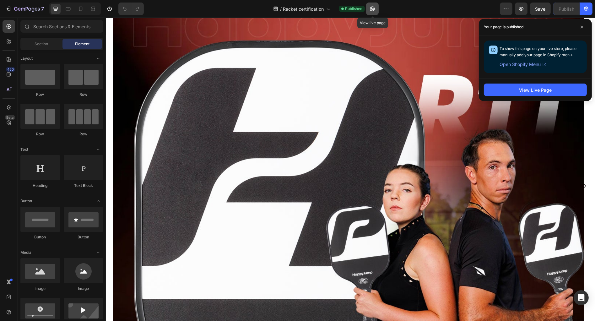 The height and width of the screenshot is (321, 595). Describe the element at coordinates (540, 9) in the screenshot. I see `button: Save` at that location.